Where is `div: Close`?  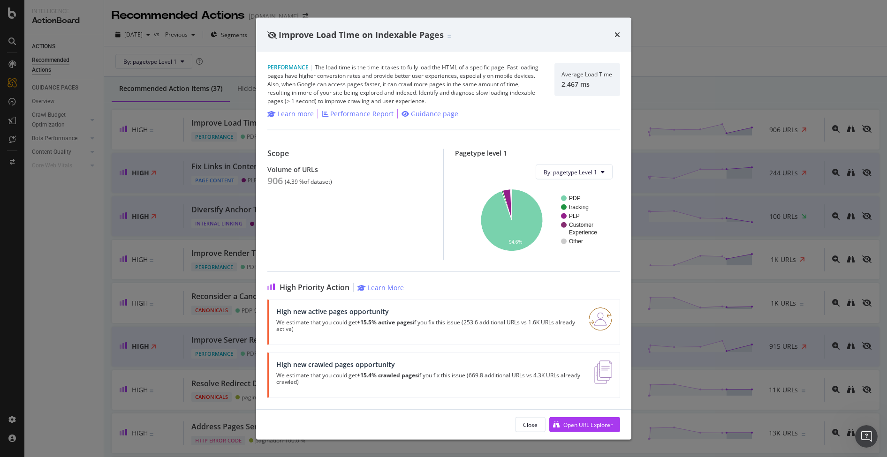 div: Close is located at coordinates (530, 425).